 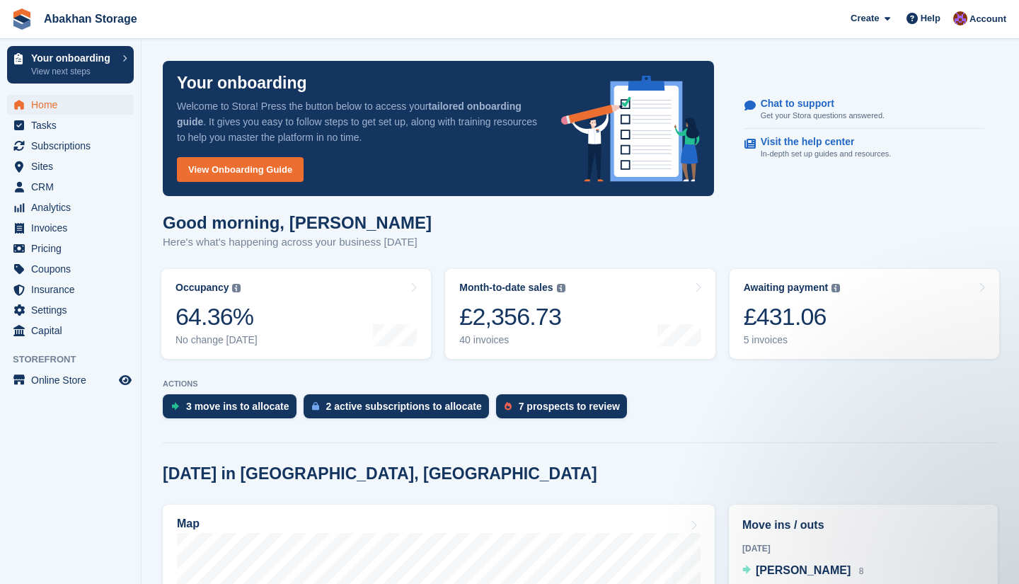 I want to click on span: Invoices, so click(x=74, y=228).